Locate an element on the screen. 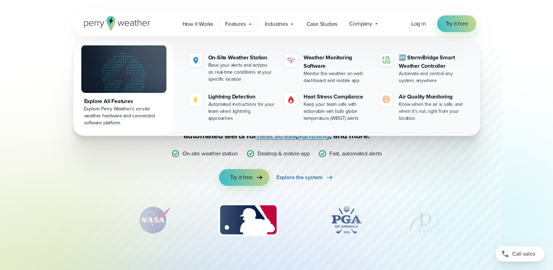  div: Automate and control any system, anywhere is located at coordinates (432, 77).